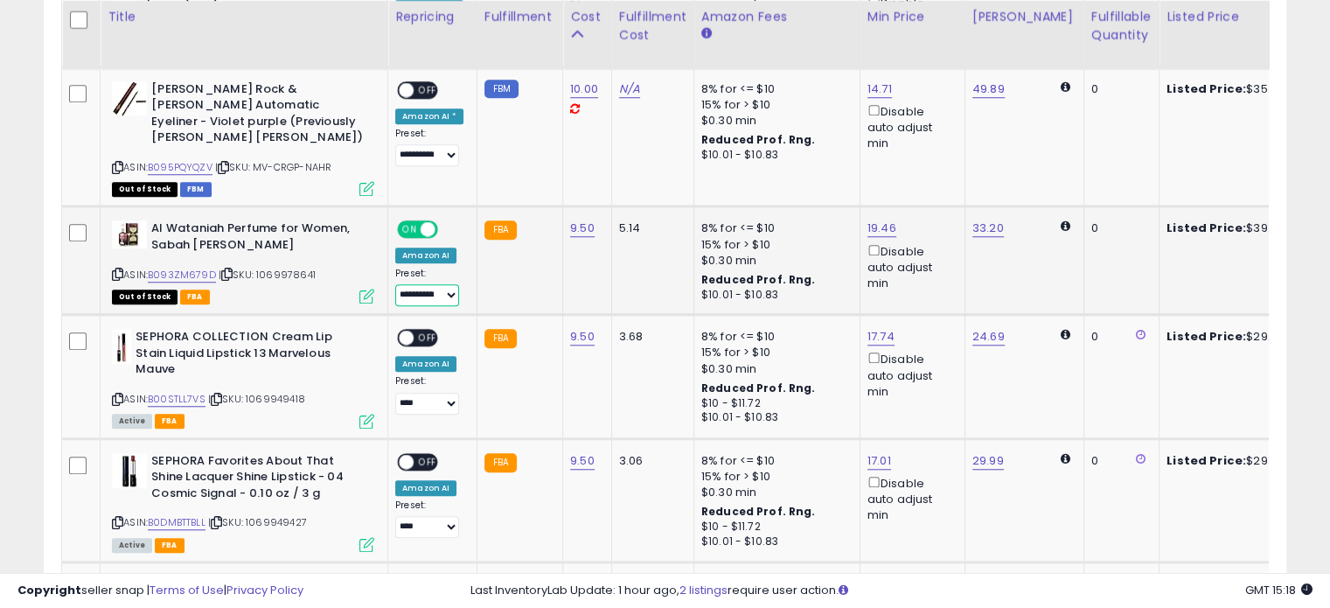 This screenshot has width=1330, height=608. Describe the element at coordinates (1239, 89) in the screenshot. I see `div: $35.00` at that location.